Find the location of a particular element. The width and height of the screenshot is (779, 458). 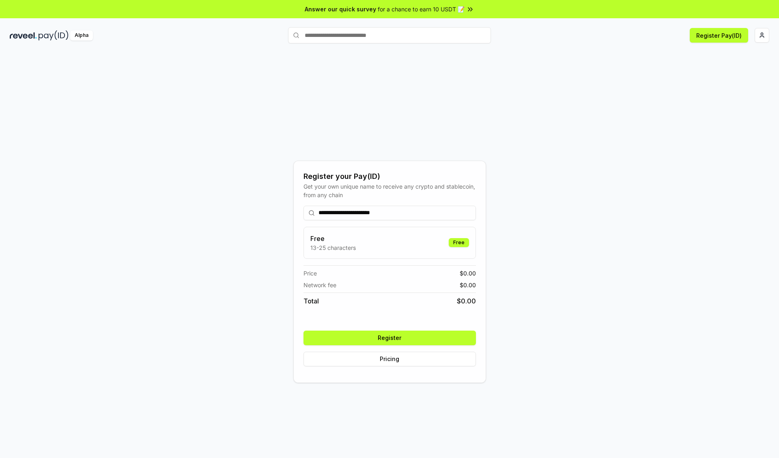

div: Alpha is located at coordinates (82, 35).